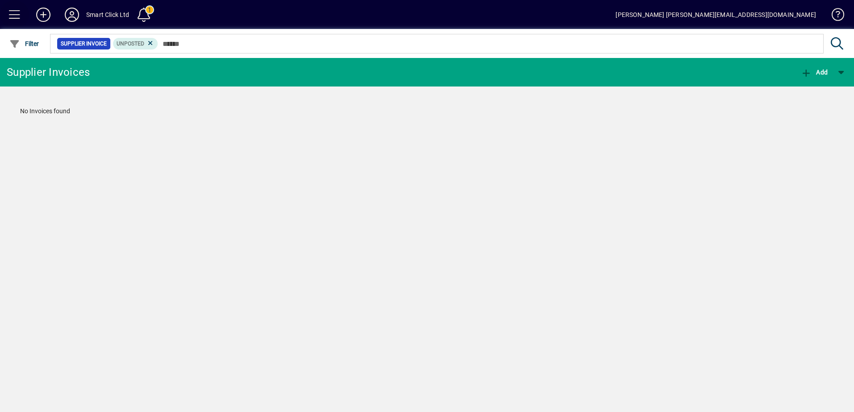 This screenshot has width=854, height=412. Describe the element at coordinates (135, 44) in the screenshot. I see `mat-chip: Invoice Status: Unposted` at that location.